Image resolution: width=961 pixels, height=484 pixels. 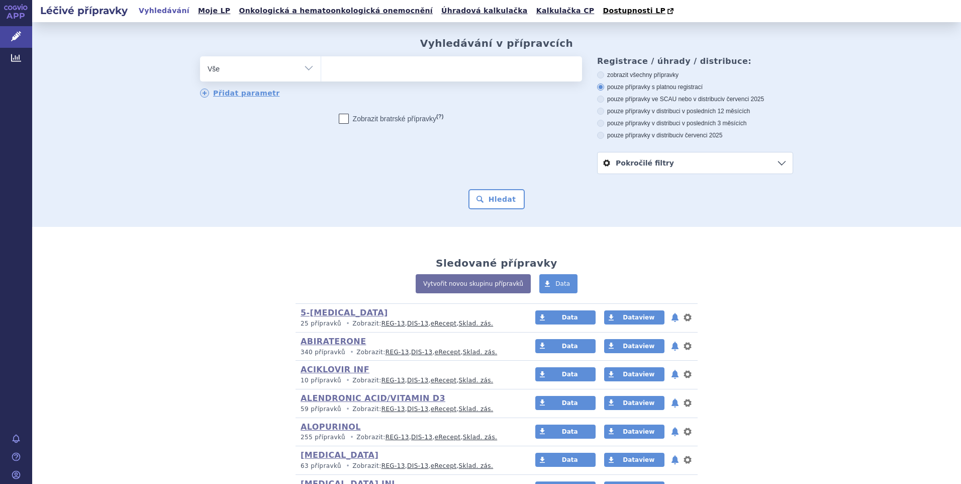 What do you see at coordinates (485, 11) in the screenshot?
I see `a: Úhradová kalkulačka` at bounding box center [485, 11].